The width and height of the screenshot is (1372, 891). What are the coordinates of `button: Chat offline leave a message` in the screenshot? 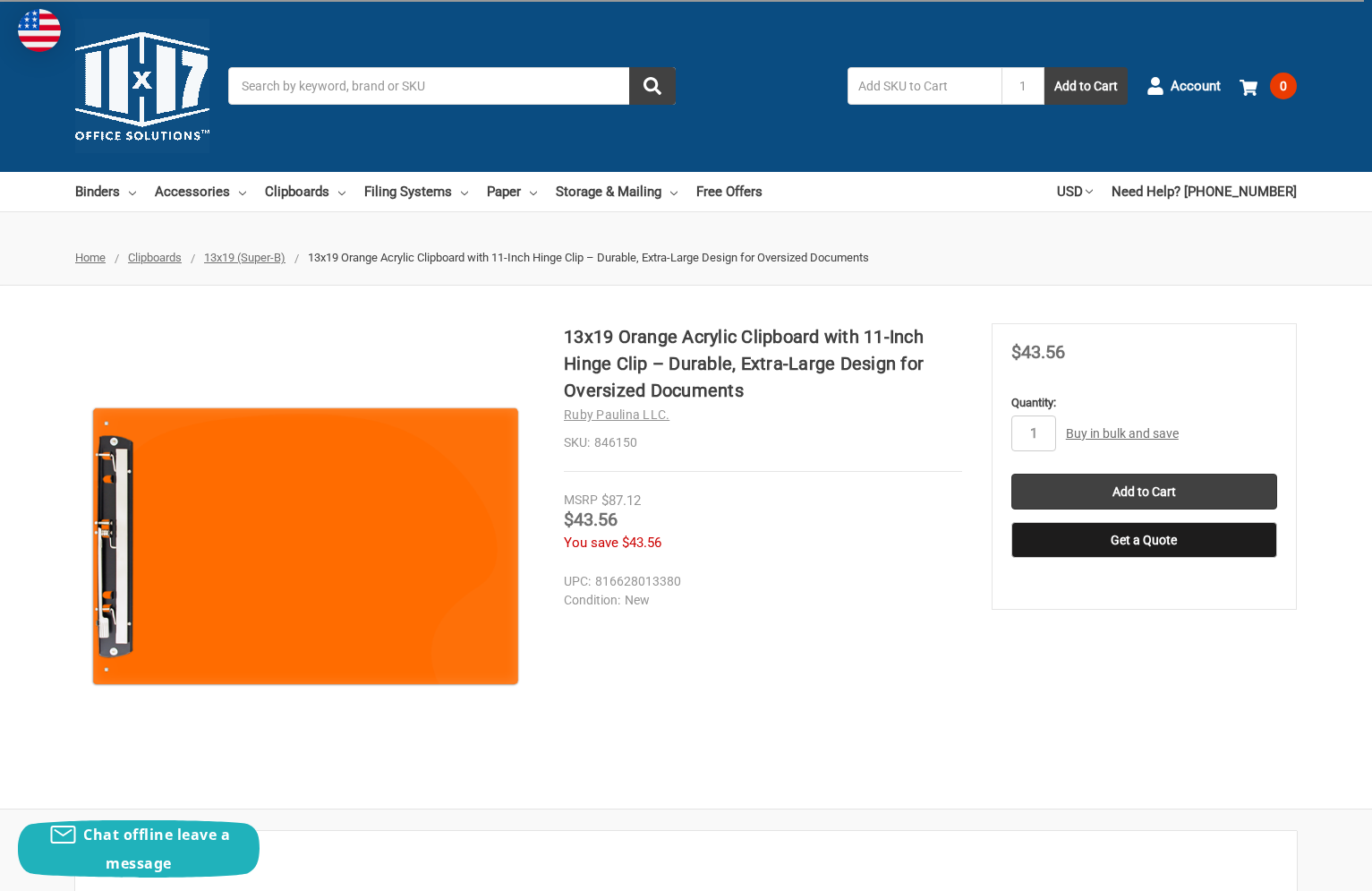 It's located at (139, 849).